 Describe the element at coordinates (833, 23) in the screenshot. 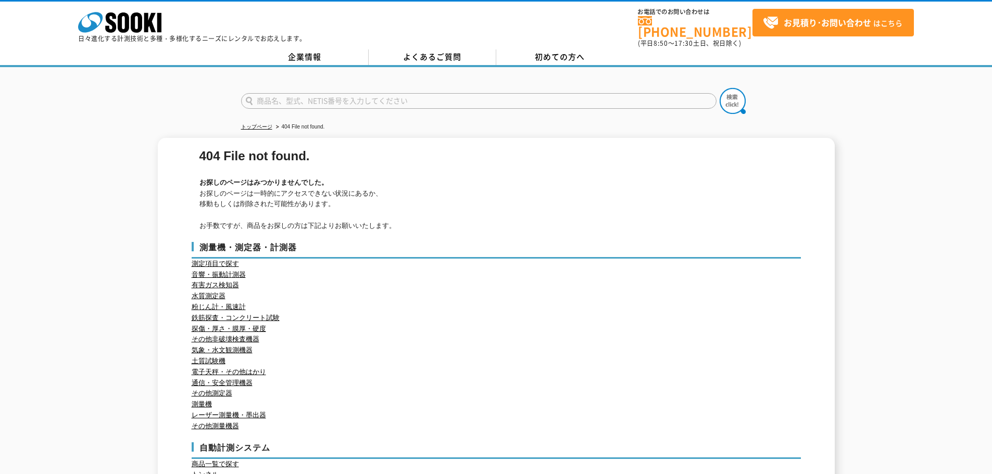

I see `span: はこちら` at that location.